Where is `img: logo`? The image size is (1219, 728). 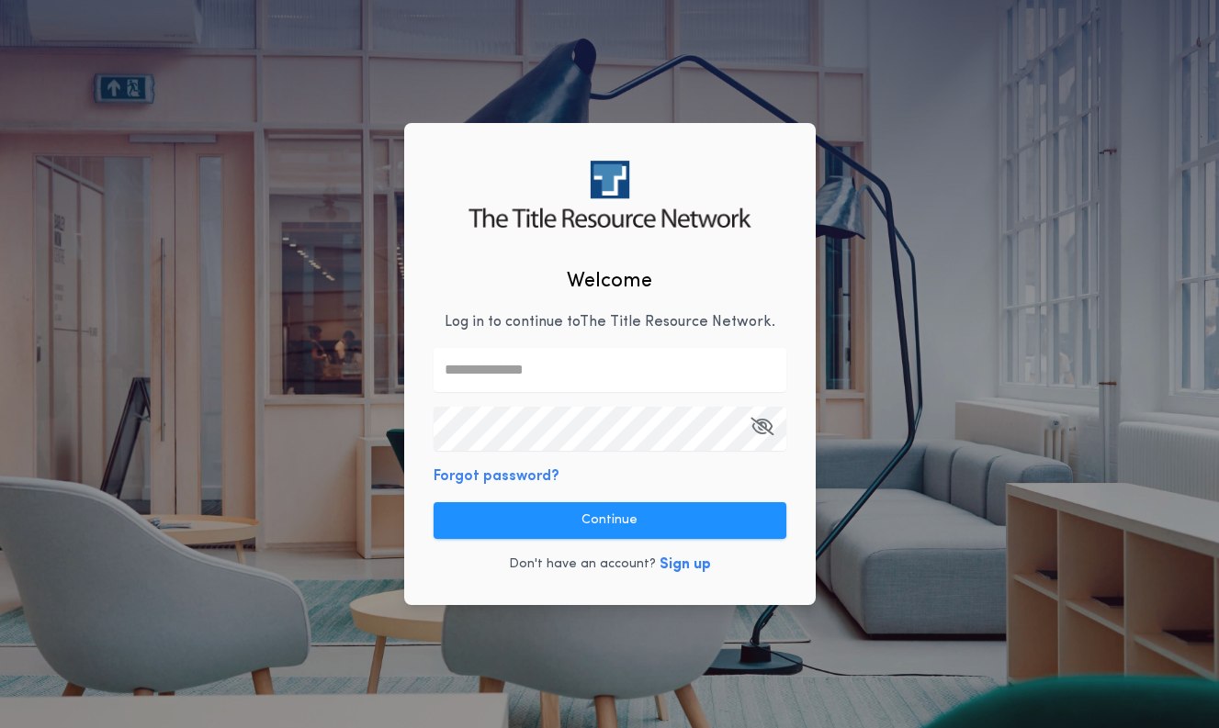
img: logo is located at coordinates (609, 194).